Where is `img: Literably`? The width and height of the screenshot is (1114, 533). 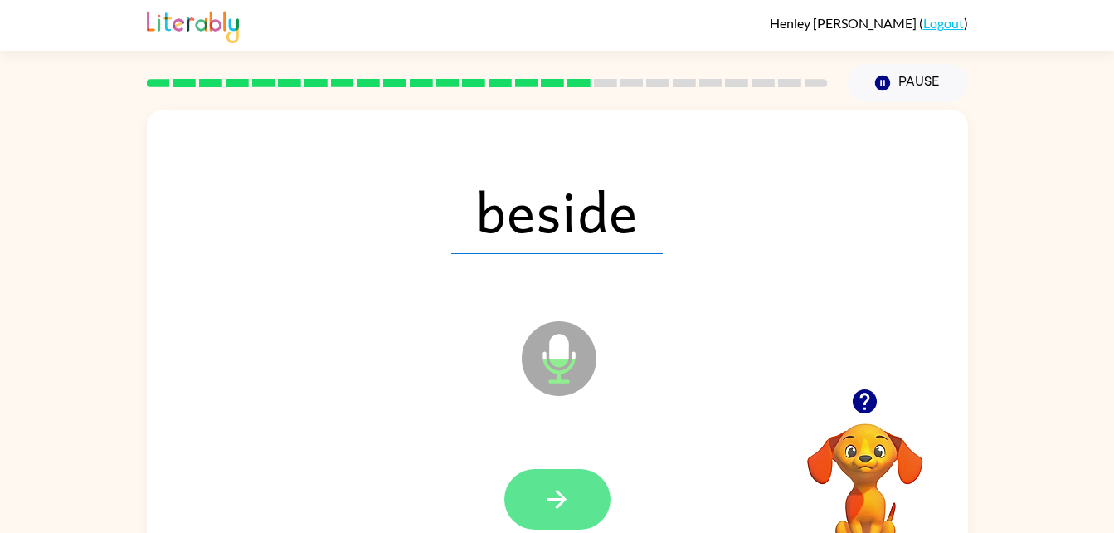
img: Literably is located at coordinates (192, 25).